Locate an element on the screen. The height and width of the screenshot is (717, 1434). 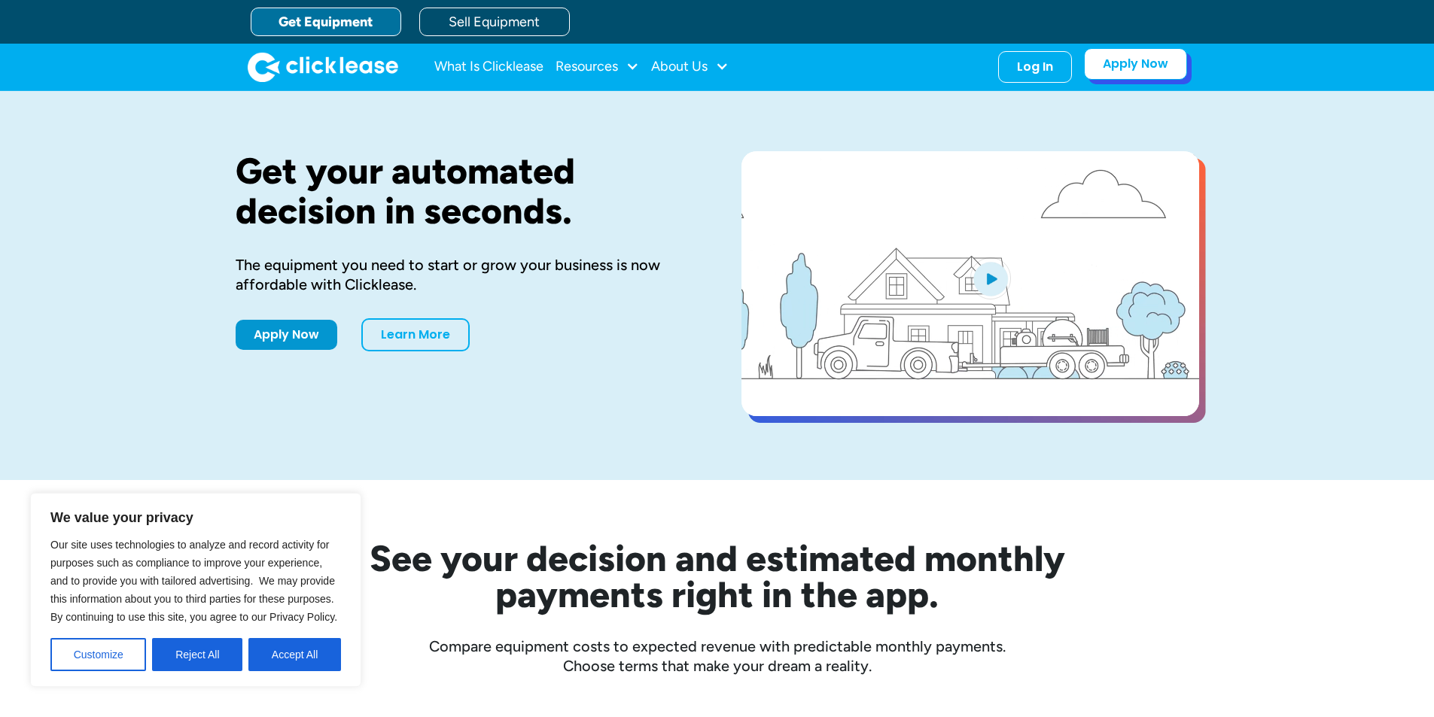
a: Sell Equipment is located at coordinates (494, 22).